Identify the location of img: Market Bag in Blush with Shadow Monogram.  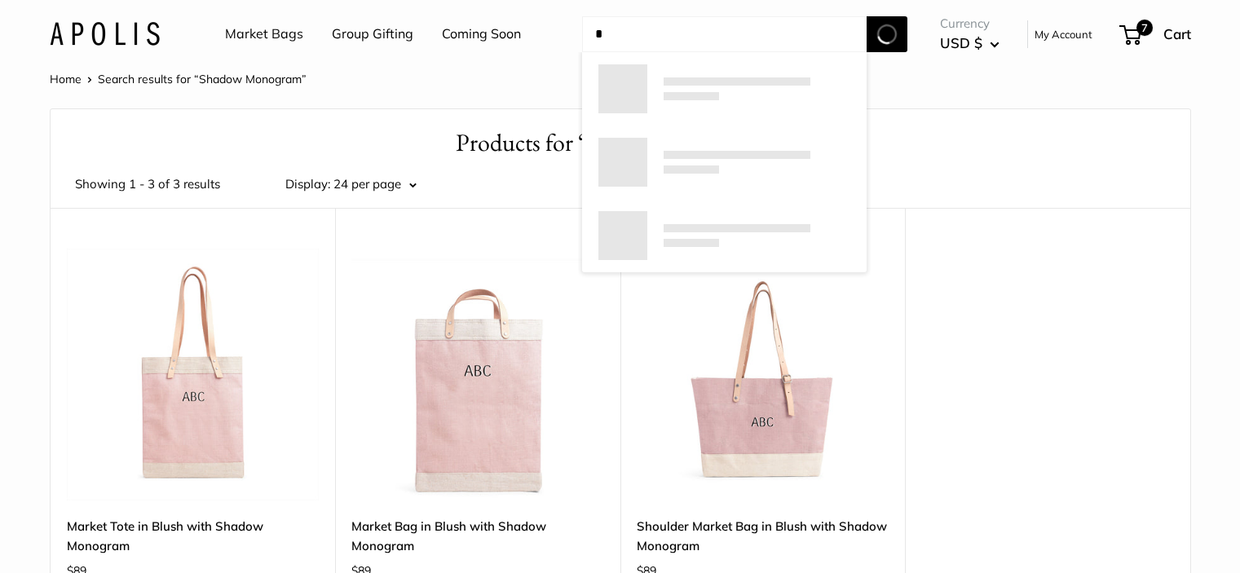
(478, 375).